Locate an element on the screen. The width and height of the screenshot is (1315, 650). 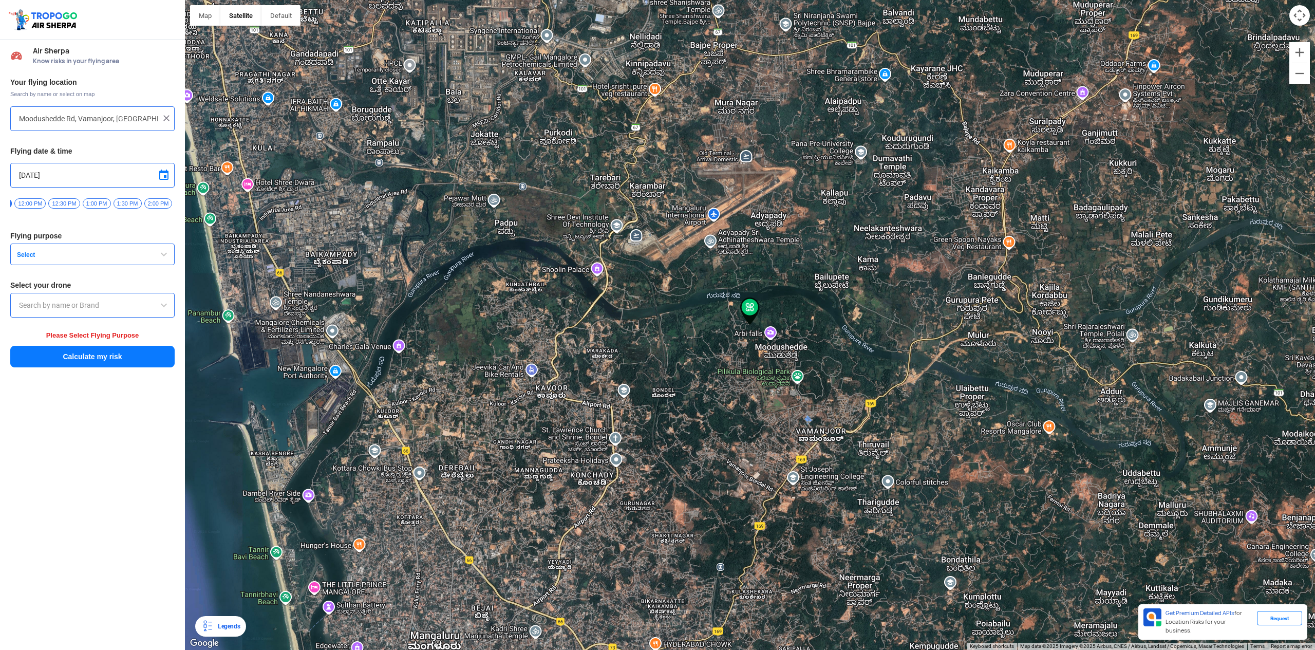
img: ic_close.png is located at coordinates (166, 118).